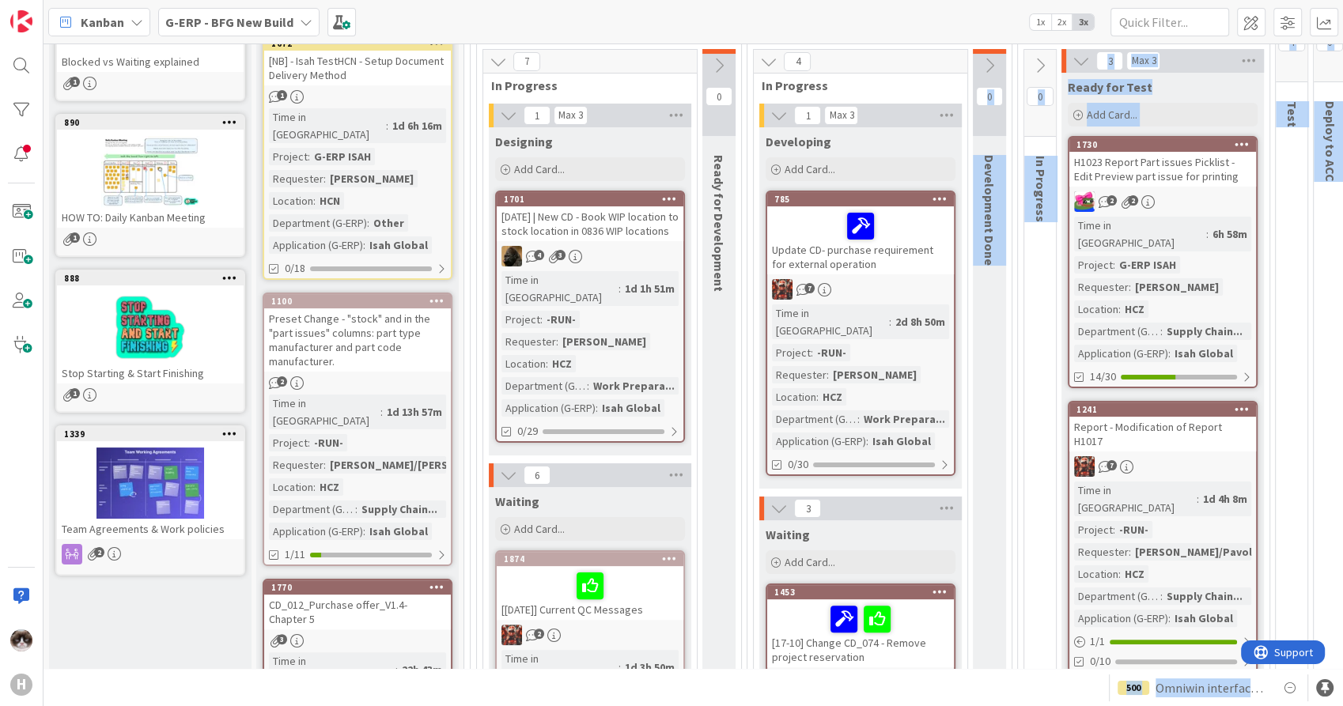 The image size is (1343, 706). Describe the element at coordinates (831, 353) in the screenshot. I see `div: -RUN-` at that location.